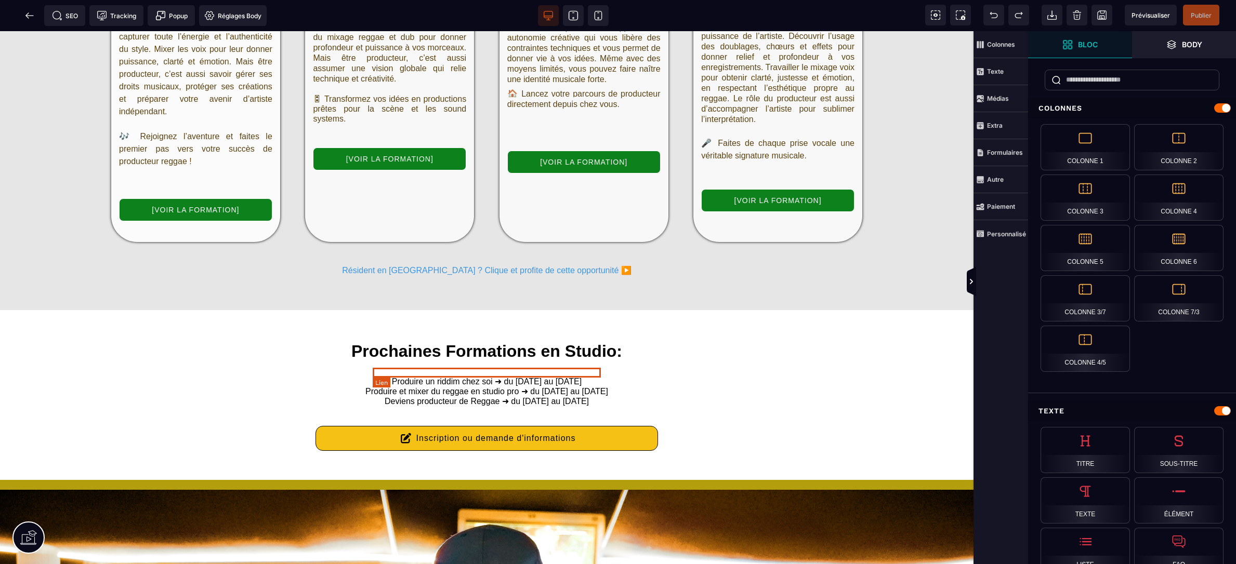 This screenshot has height=564, width=1236. Describe the element at coordinates (1151, 15) in the screenshot. I see `span: Aperçu` at that location.